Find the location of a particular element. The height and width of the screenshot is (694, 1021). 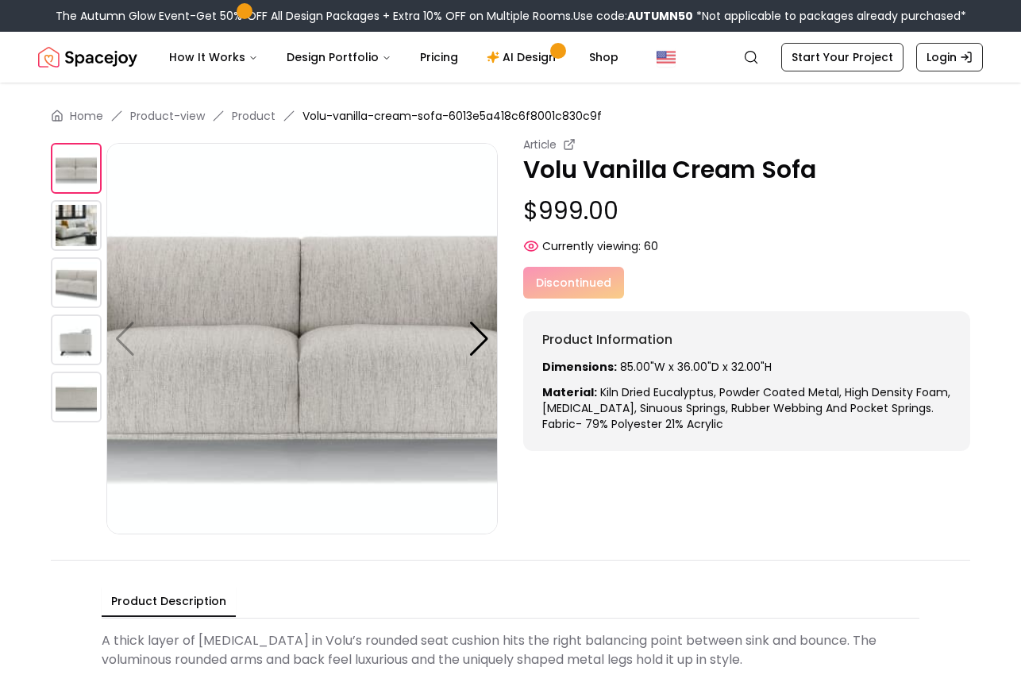

button: Product Description is located at coordinates (168, 602).